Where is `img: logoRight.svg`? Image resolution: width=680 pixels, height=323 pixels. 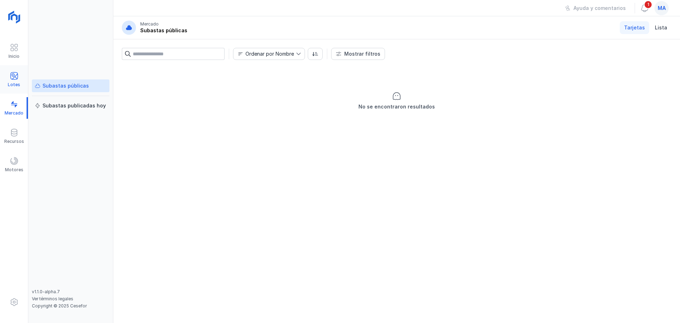
img: logoRight.svg is located at coordinates (14, 17).